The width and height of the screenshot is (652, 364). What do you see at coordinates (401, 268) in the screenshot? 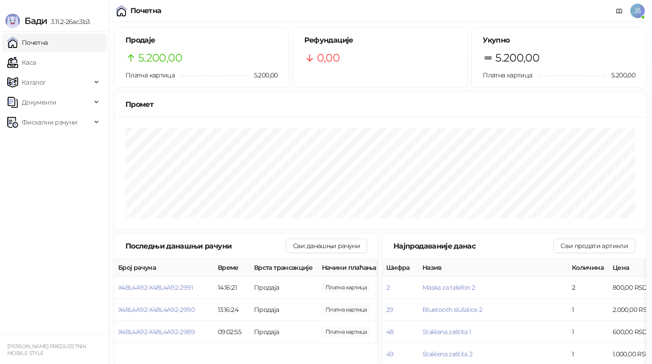
I see `th: Шифра` at bounding box center [401, 268].